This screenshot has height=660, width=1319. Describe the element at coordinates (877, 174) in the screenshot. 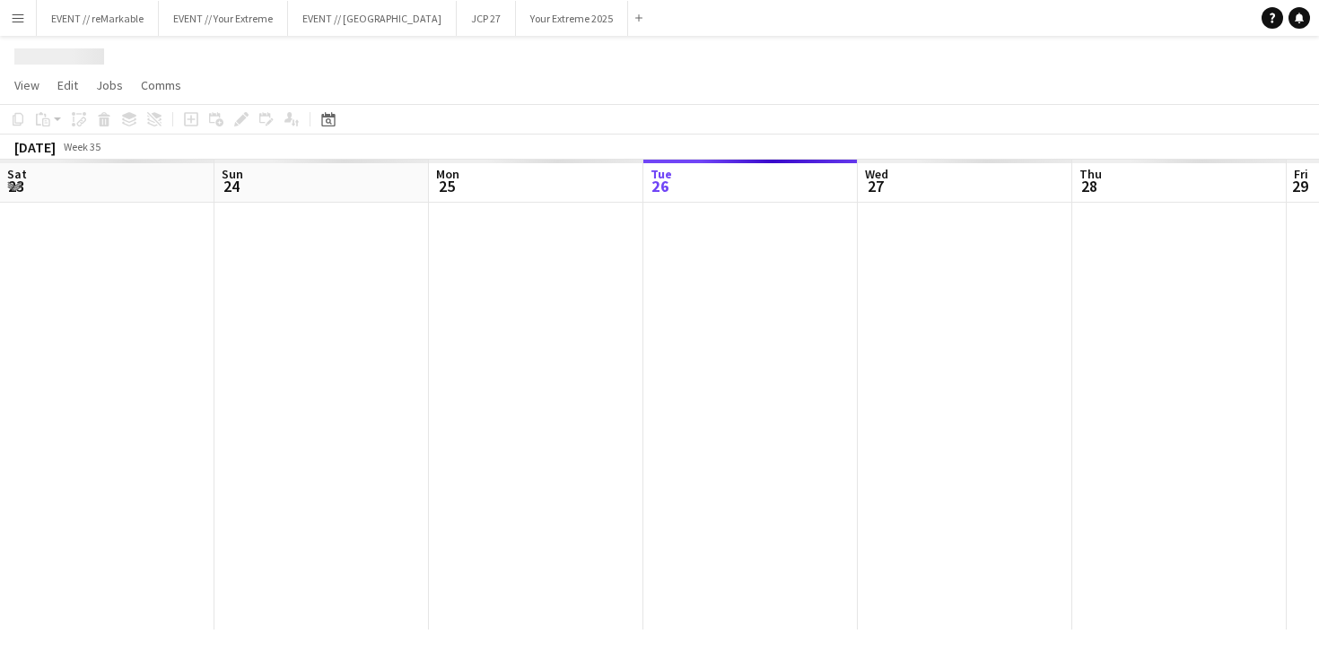

I see `span: Wed` at that location.